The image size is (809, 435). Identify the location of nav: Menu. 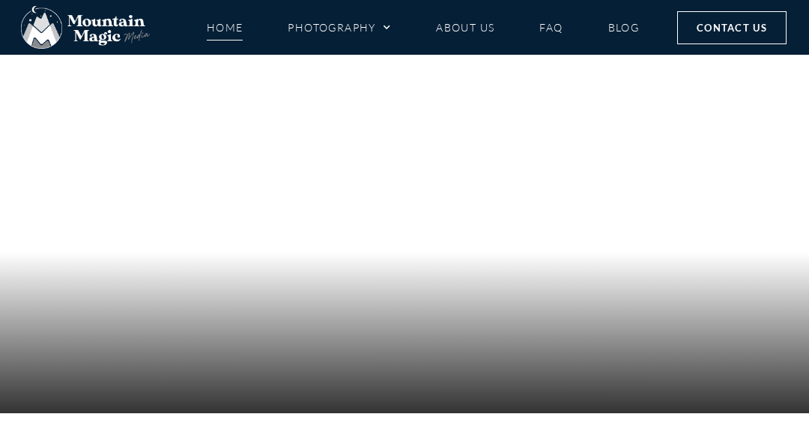
(423, 27).